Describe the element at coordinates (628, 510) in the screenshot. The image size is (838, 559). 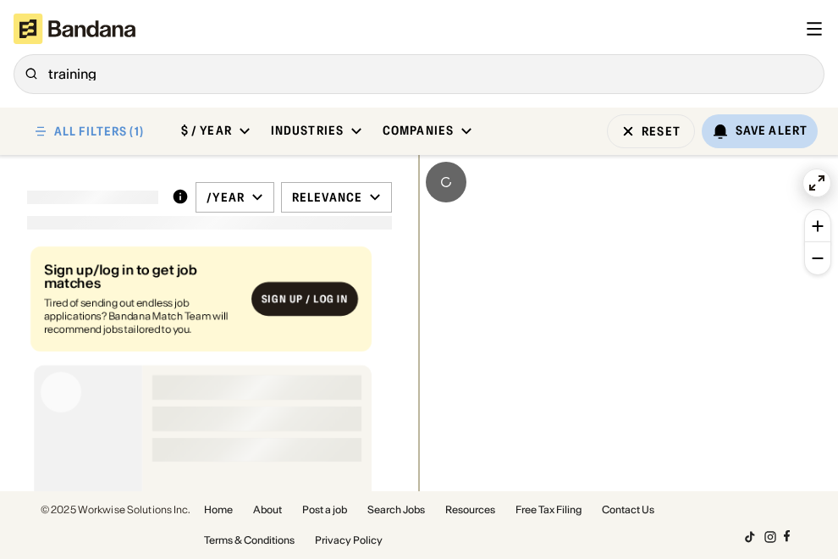
I see `a: Contact Us` at that location.